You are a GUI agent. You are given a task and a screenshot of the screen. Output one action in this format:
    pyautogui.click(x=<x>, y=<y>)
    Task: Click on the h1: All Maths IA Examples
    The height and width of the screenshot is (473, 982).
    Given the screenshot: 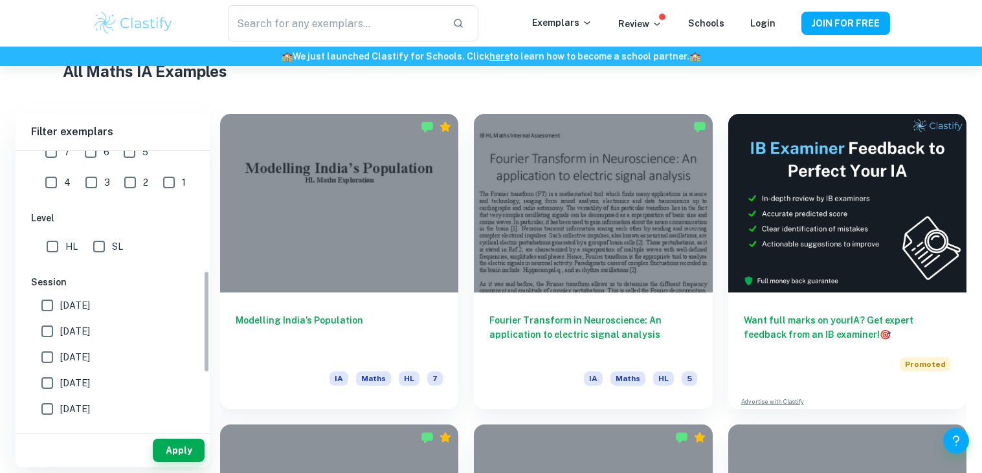 What is the action you would take?
    pyautogui.click(x=490, y=71)
    